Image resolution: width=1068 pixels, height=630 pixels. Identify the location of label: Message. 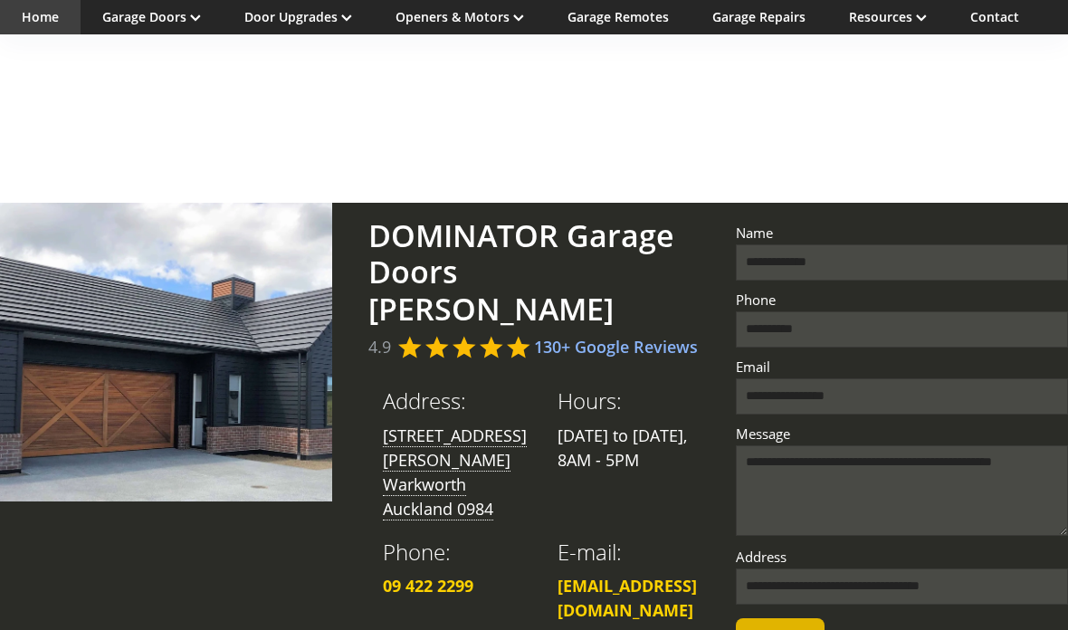
(901, 433).